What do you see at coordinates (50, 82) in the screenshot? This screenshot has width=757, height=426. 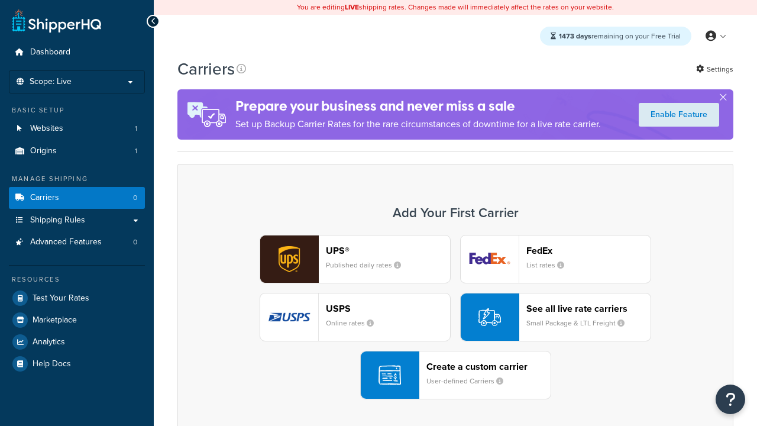 I see `span: Scope: Live` at bounding box center [50, 82].